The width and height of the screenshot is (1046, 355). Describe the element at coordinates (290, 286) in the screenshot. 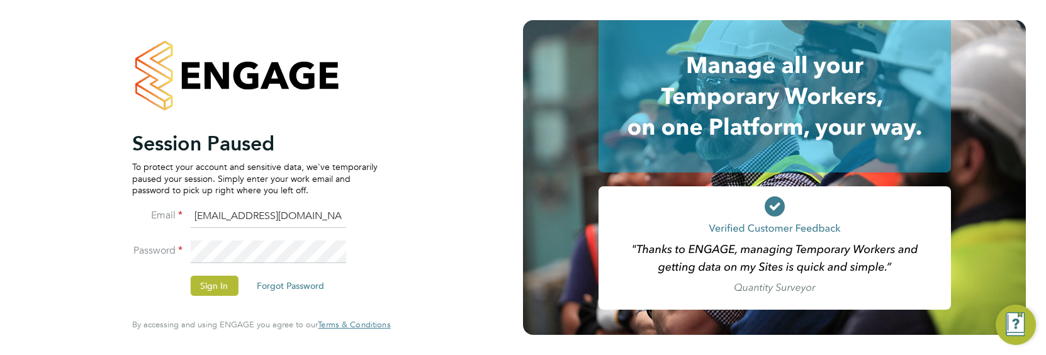

I see `button: Forgot Password` at that location.